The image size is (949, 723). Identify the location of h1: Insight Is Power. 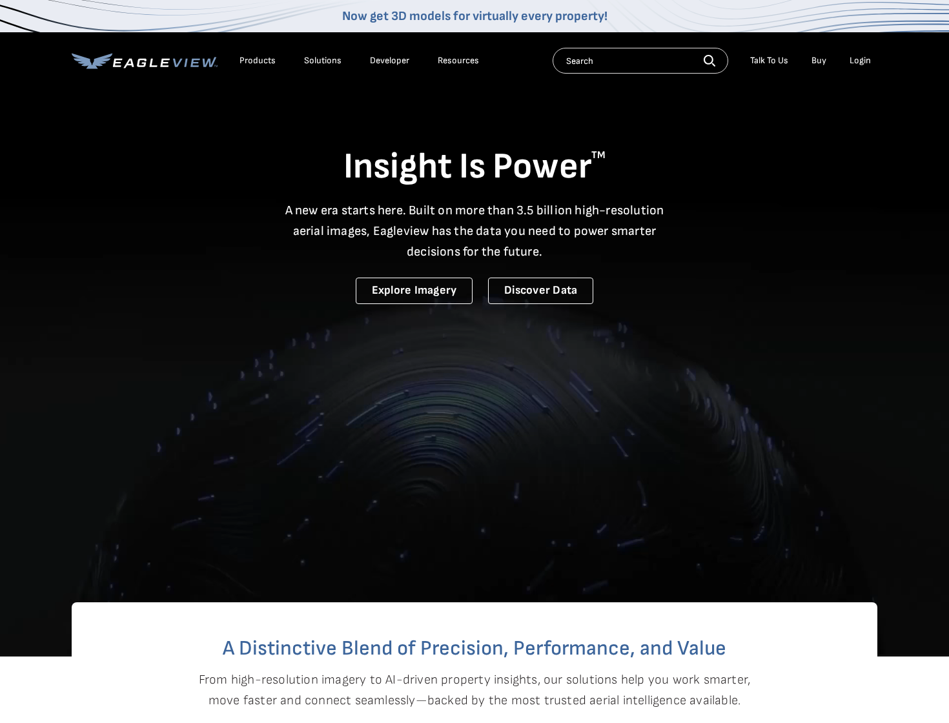
(475, 167).